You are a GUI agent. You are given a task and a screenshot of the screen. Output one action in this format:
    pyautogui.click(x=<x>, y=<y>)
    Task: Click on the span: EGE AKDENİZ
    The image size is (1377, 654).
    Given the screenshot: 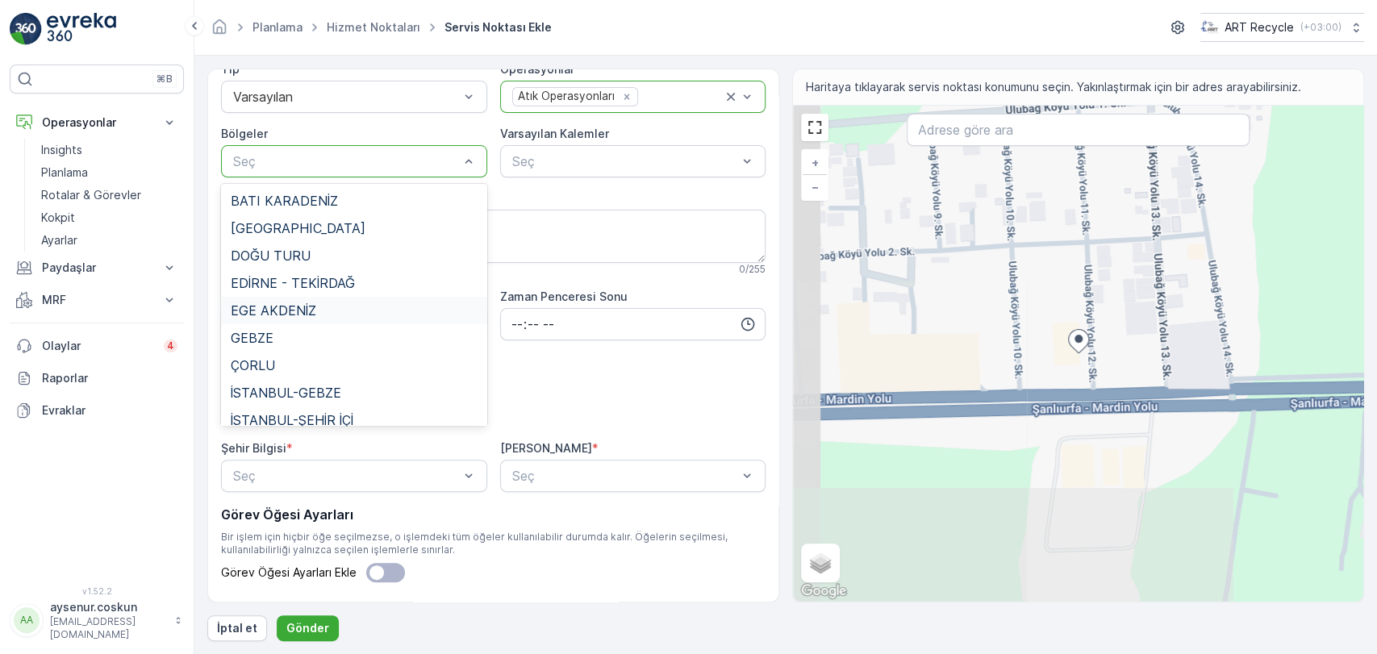 What is the action you would take?
    pyautogui.click(x=273, y=311)
    